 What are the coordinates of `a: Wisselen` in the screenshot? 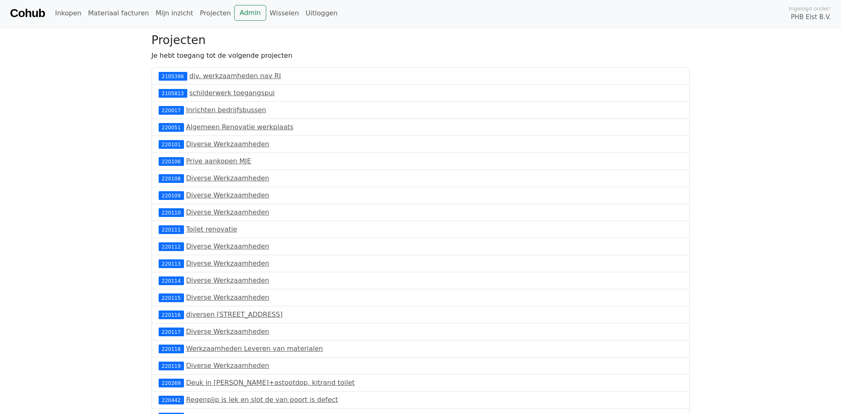 It's located at (284, 13).